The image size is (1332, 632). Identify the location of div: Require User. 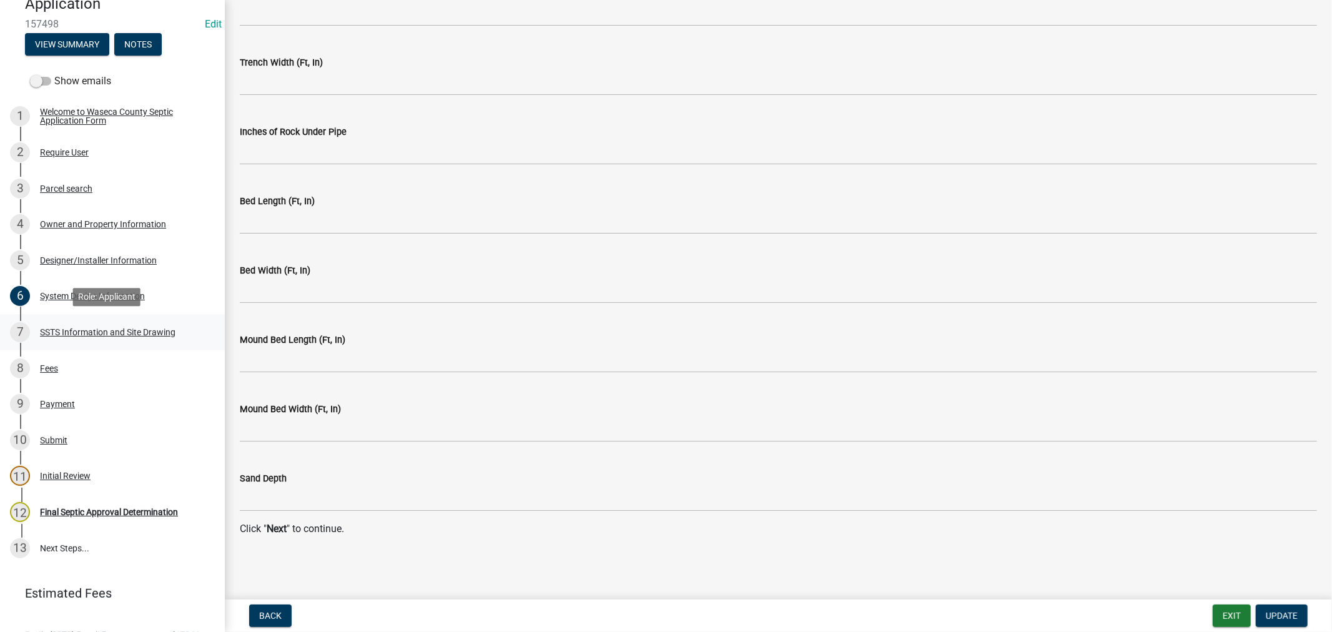
(64, 152).